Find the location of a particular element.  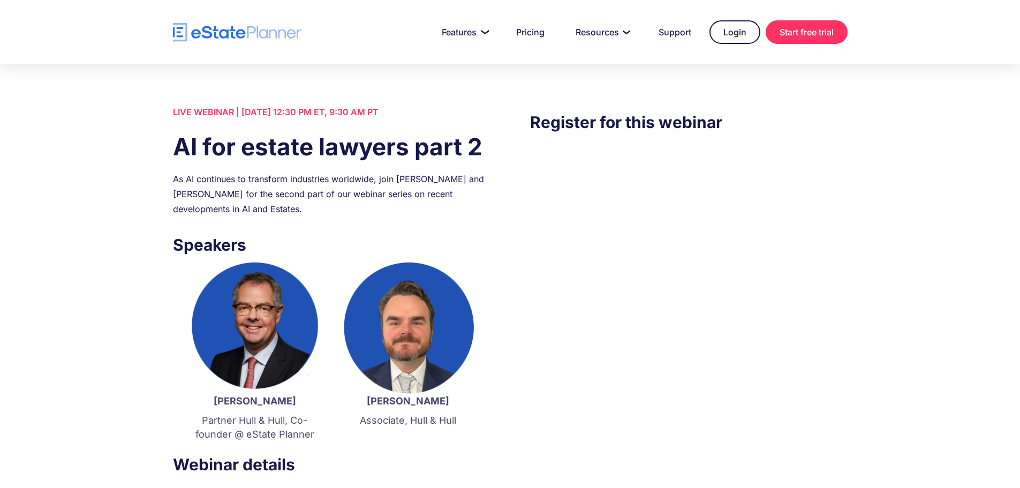

a: Login is located at coordinates (734, 32).